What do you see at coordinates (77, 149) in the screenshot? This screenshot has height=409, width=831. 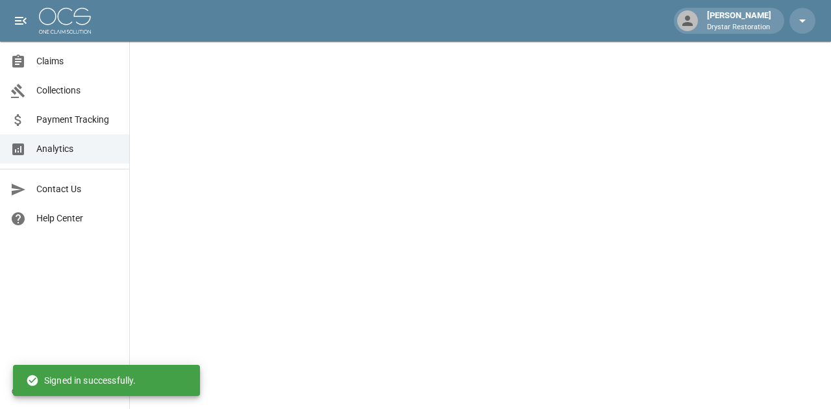 I see `span: Analytics` at bounding box center [77, 149].